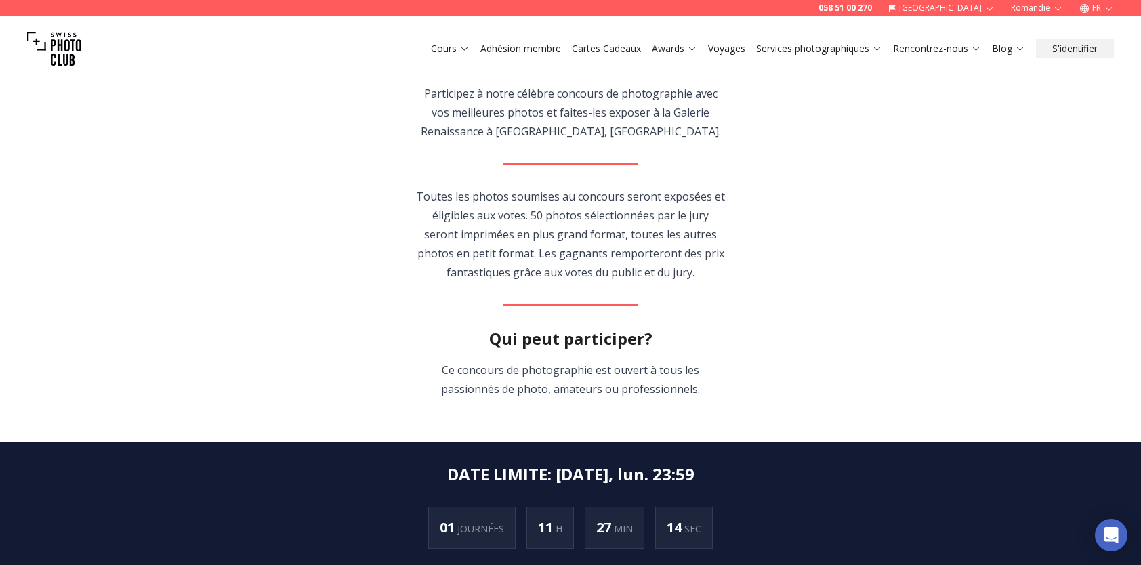 The width and height of the screenshot is (1141, 565). Describe the element at coordinates (1008, 49) in the screenshot. I see `button: Blog` at that location.